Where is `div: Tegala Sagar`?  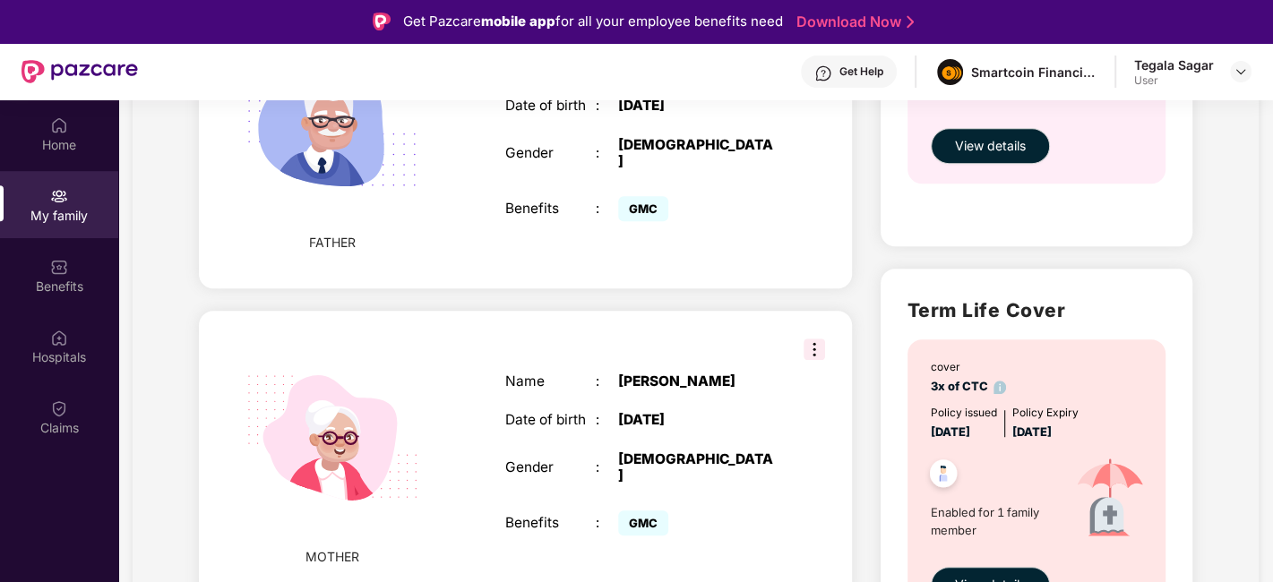
div: Tegala Sagar is located at coordinates (1173, 64).